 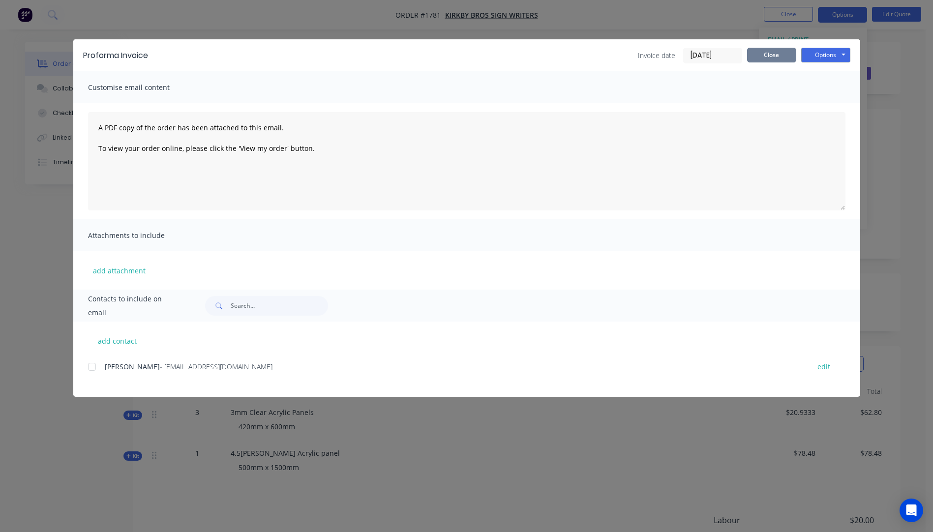 What do you see at coordinates (467, 161) in the screenshot?
I see `textarea: A PDF copy of the order has been attached to this email. To view your order online, please click ...` at bounding box center [467, 161].